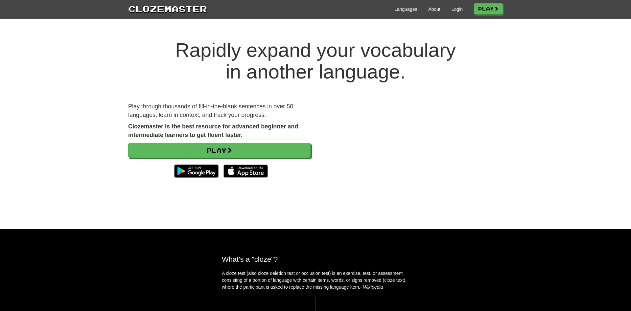 The height and width of the screenshot is (311, 631). Describe the element at coordinates (315, 280) in the screenshot. I see `p: A cloze test (also cloze deletion test or occlusion test) is an exercise, test, or assessment con...` at that location.